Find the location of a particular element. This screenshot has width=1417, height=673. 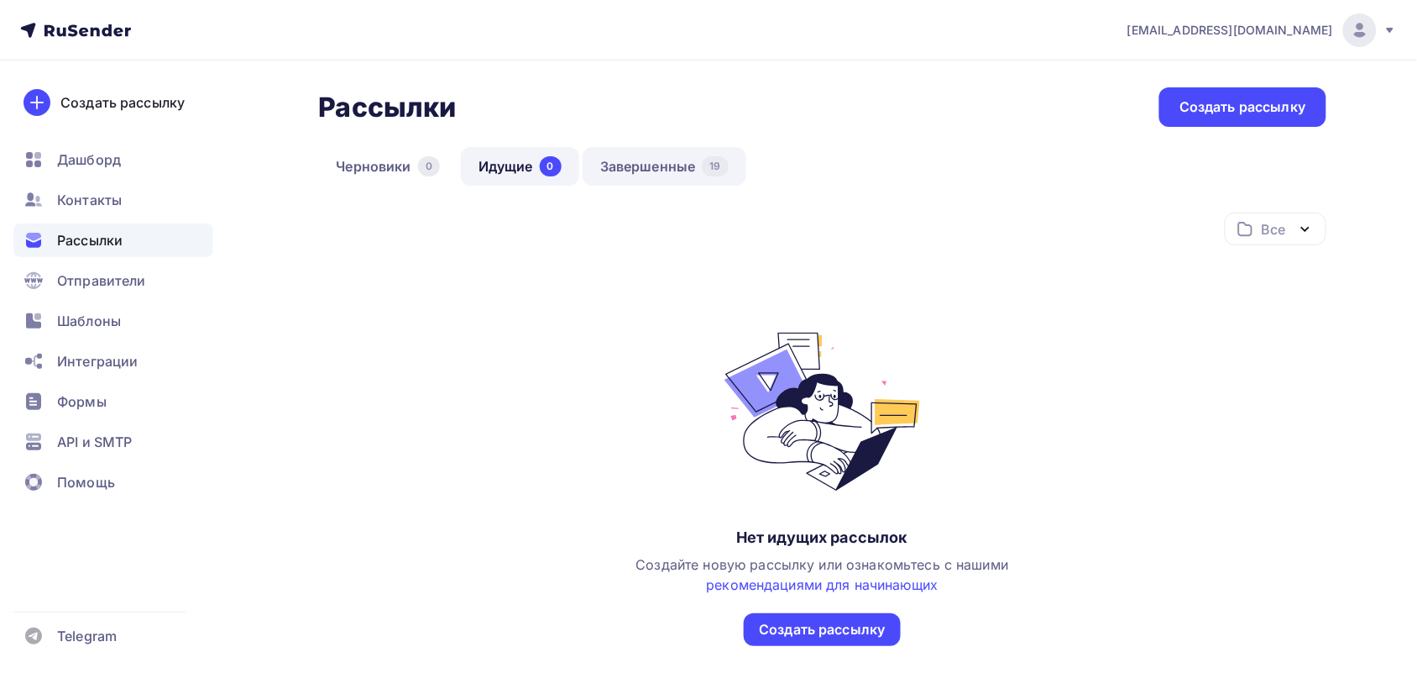

a: Дашборд is located at coordinates (113, 160).